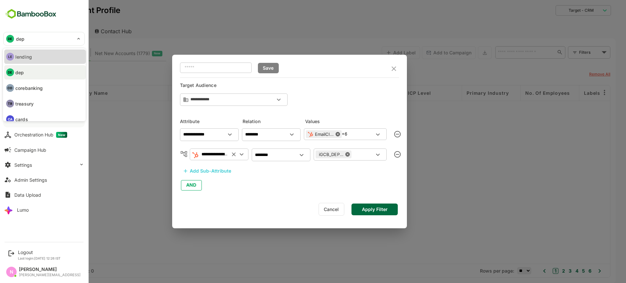 The image size is (626, 283). Describe the element at coordinates (10, 72) in the screenshot. I see `div: DE` at that location.